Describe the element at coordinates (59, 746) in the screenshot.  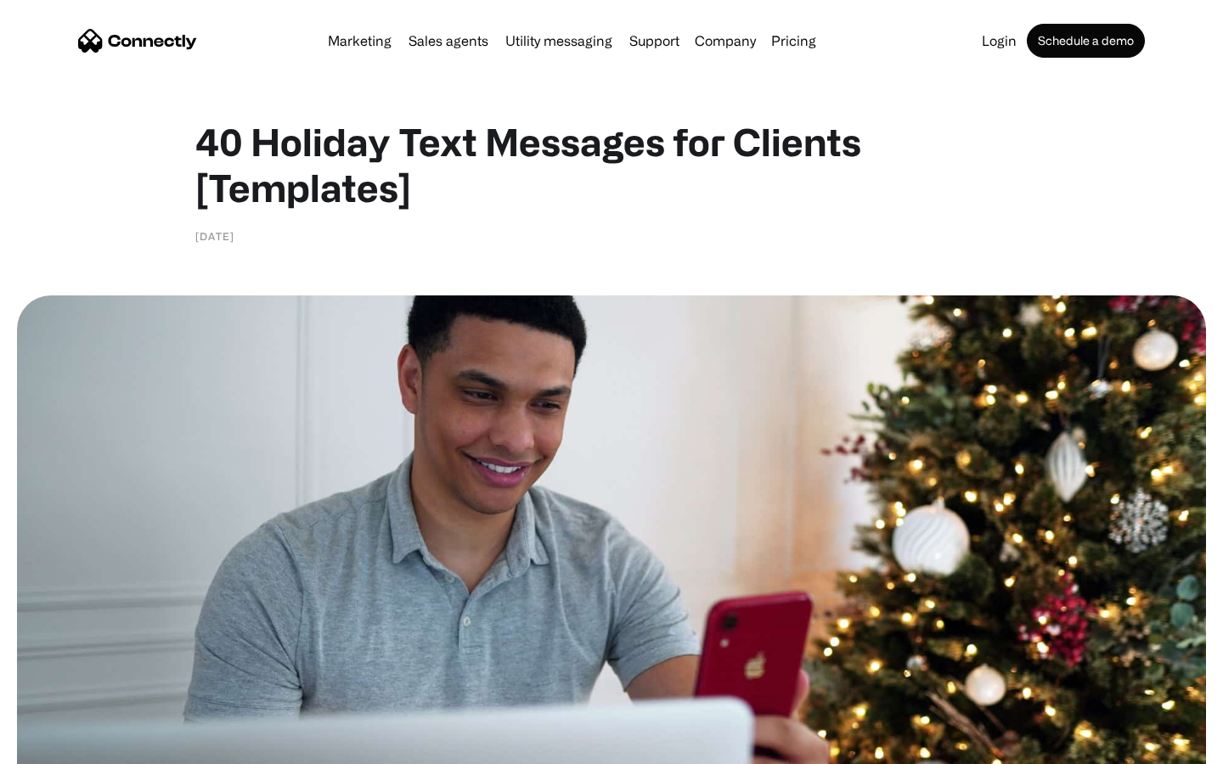
I see `aside: Language selected: English` at that location.